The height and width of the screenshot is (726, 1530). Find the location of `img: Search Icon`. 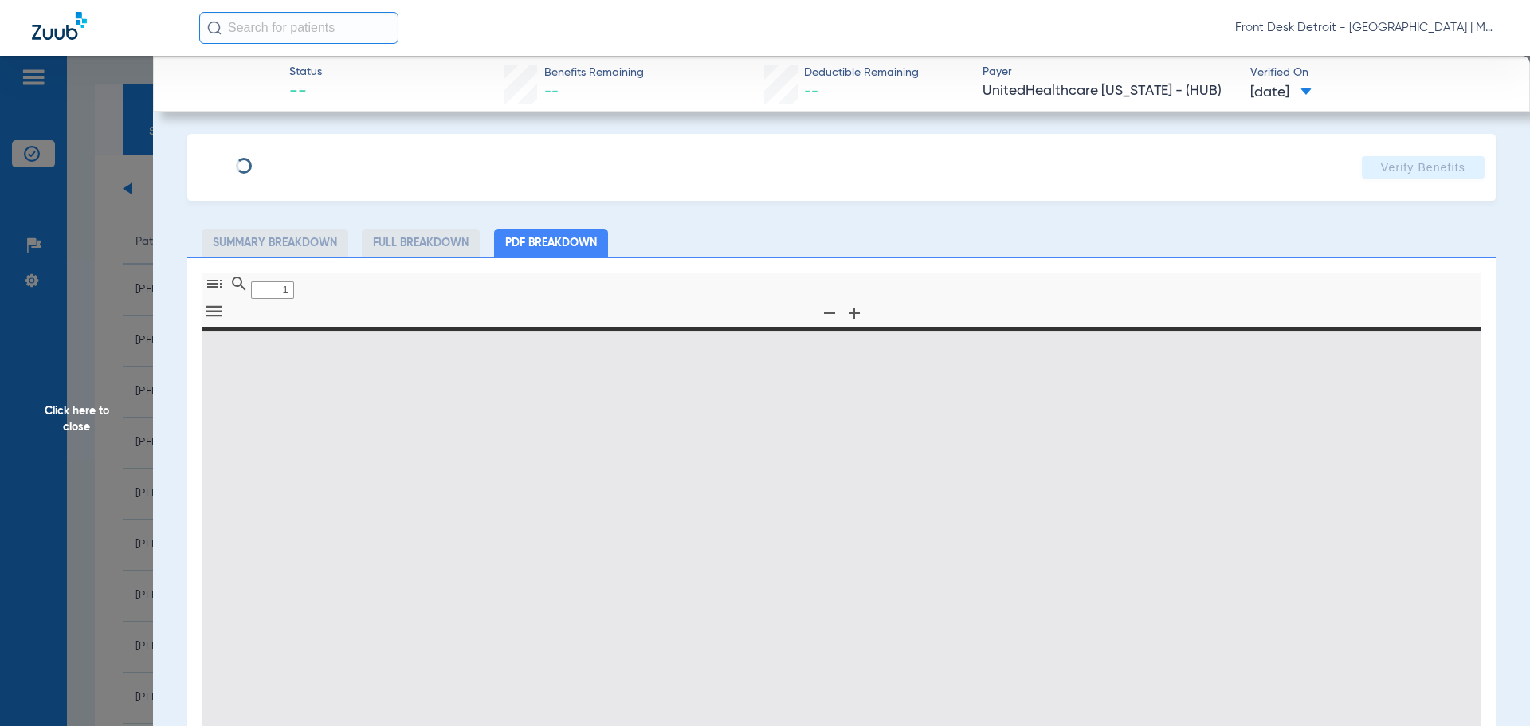

img: Search Icon is located at coordinates (214, 28).